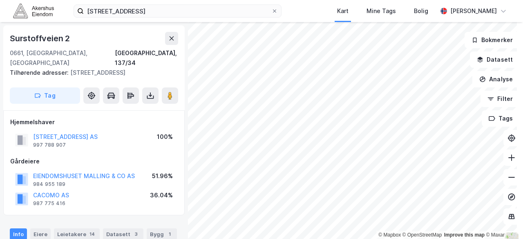 Image resolution: width=523 pixels, height=239 pixels. I want to click on div: 1, so click(170, 234).